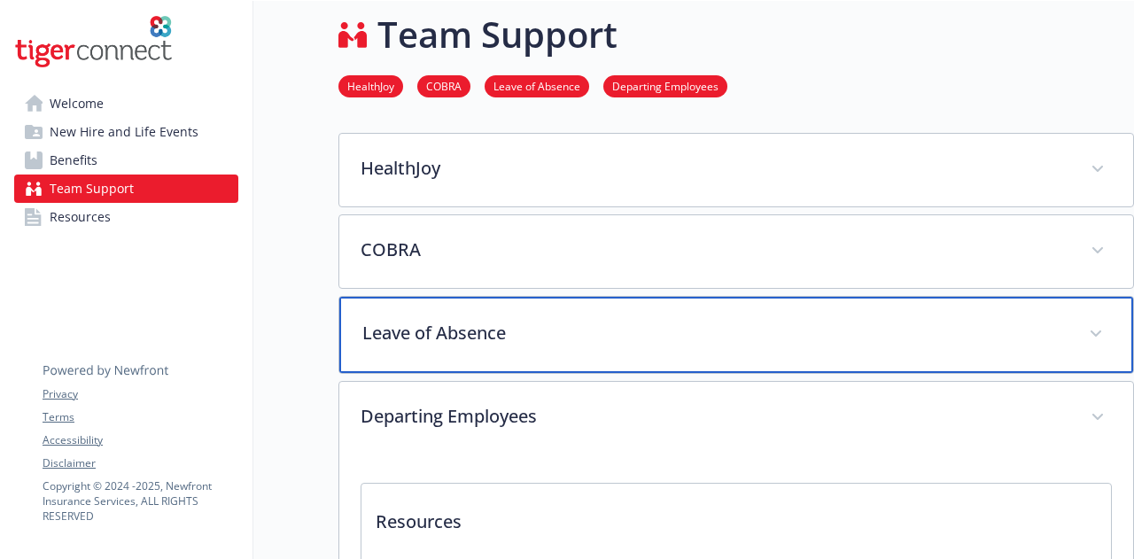 This screenshot has width=1134, height=559. I want to click on a: Resources, so click(126, 217).